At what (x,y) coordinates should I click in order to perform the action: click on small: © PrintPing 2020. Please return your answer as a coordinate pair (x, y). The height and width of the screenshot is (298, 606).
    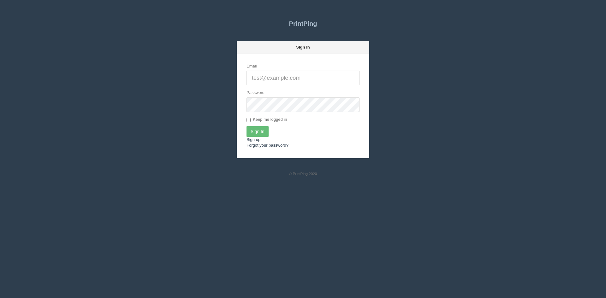
    Looking at the image, I should click on (303, 174).